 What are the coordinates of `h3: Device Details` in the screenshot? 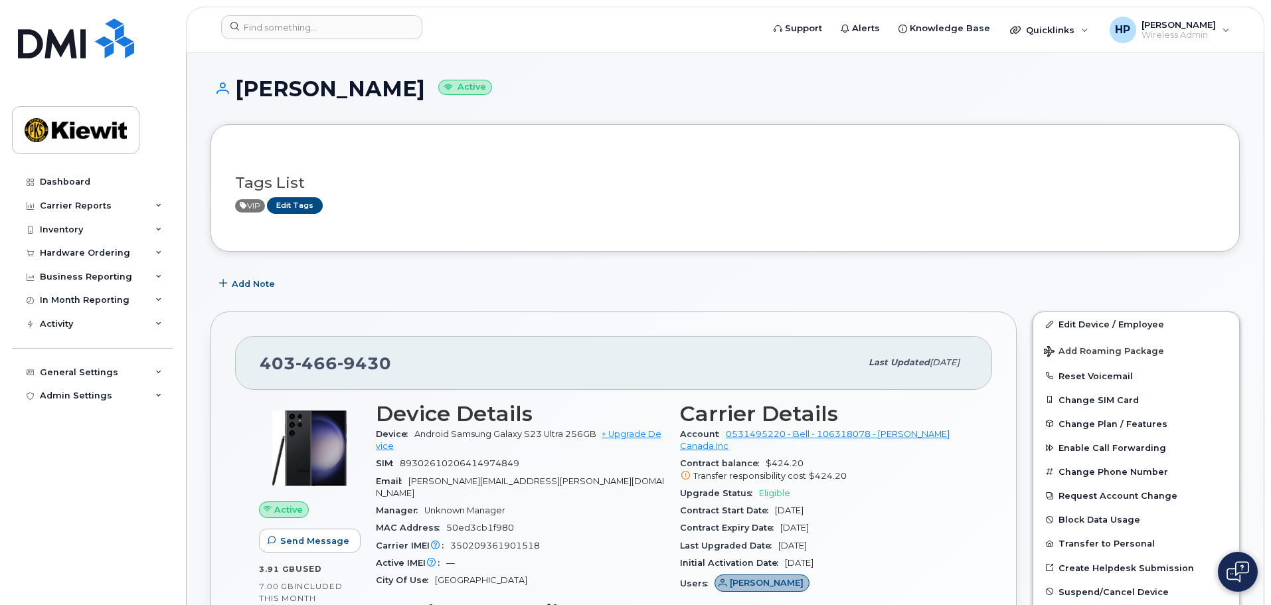 It's located at (520, 414).